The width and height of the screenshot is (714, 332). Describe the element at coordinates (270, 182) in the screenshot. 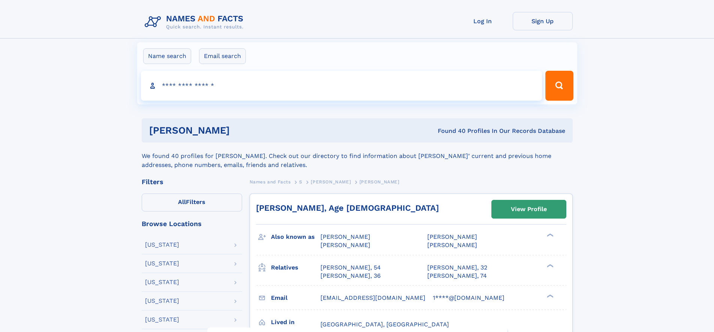

I see `a: Names and Facts` at that location.